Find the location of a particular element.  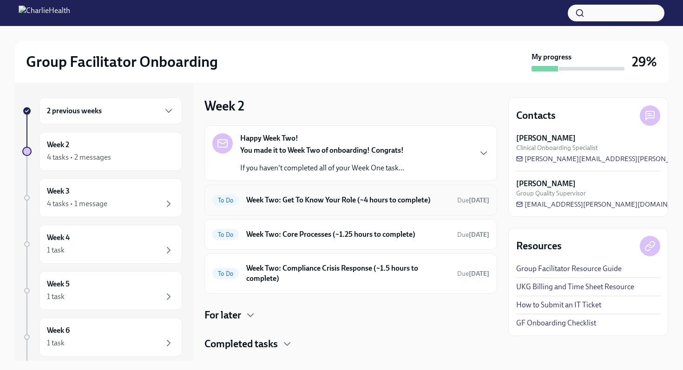

div: For later is located at coordinates (351, 316).